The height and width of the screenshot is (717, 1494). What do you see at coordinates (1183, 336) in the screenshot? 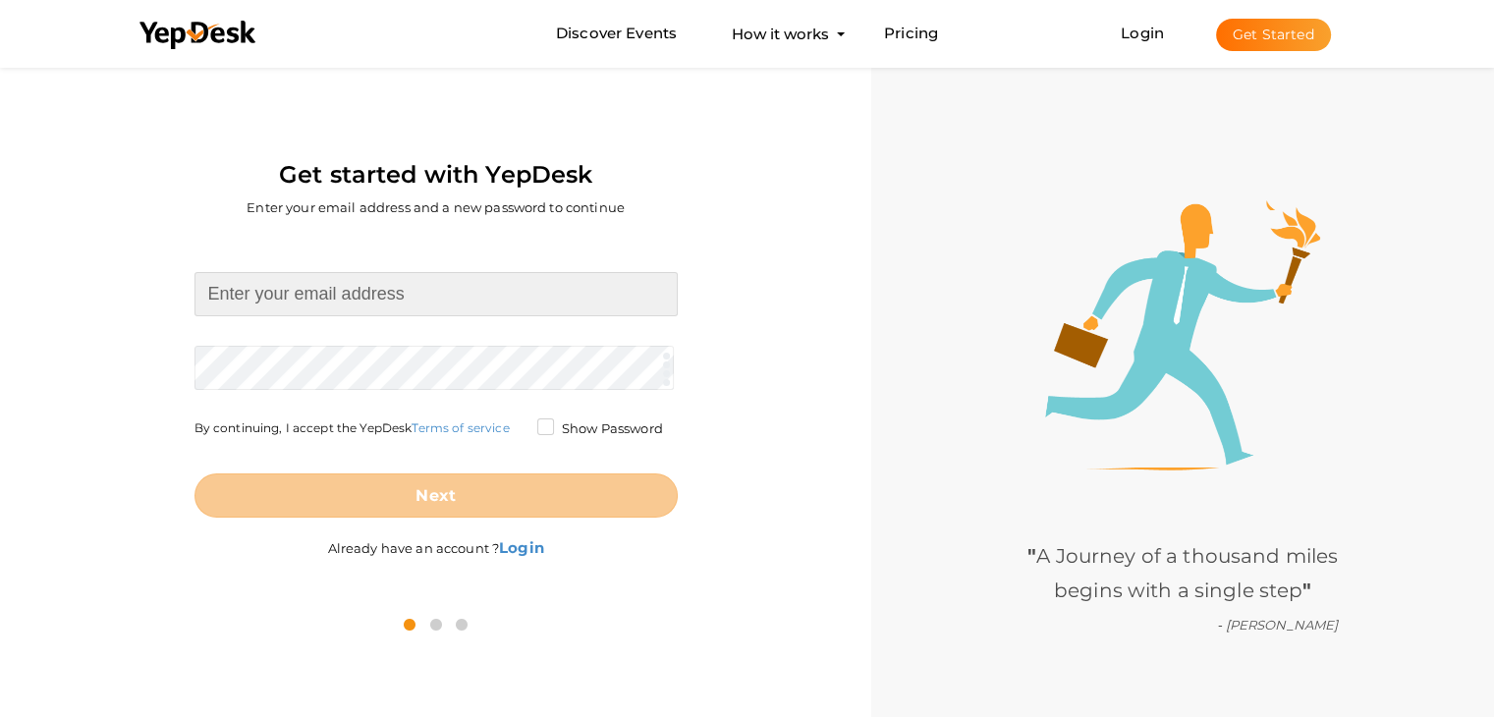
I see `img: step1-illustration.png` at bounding box center [1183, 336].